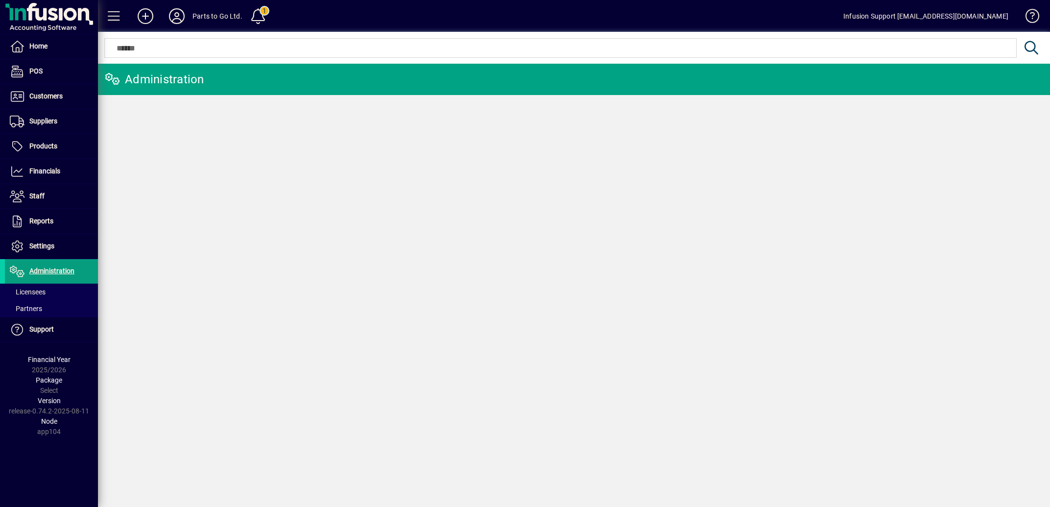 Image resolution: width=1050 pixels, height=507 pixels. Describe the element at coordinates (36, 71) in the screenshot. I see `span: POS` at that location.